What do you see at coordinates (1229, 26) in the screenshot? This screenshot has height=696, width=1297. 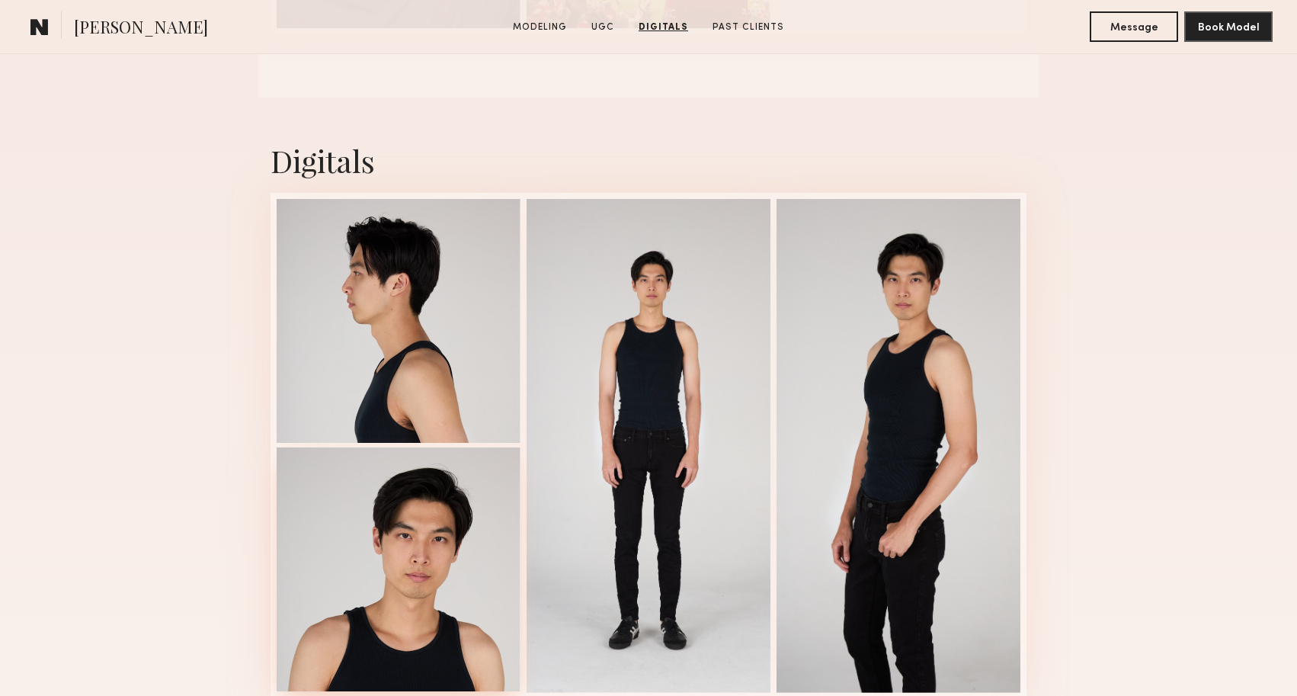 I see `a: Book Model` at bounding box center [1229, 26].